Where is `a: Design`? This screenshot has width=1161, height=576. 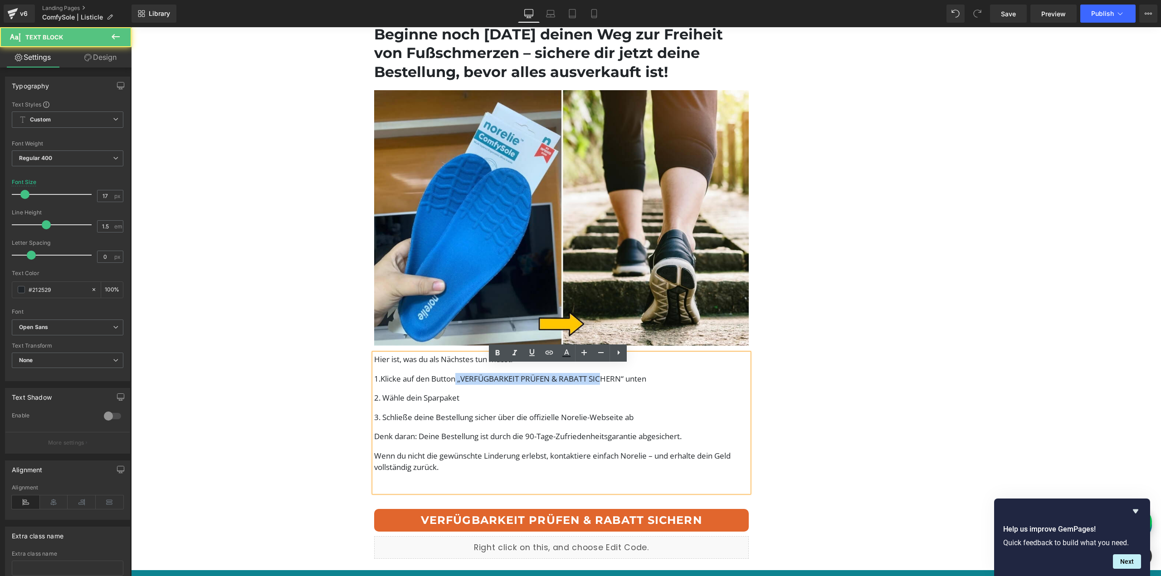 a: Design is located at coordinates (100, 57).